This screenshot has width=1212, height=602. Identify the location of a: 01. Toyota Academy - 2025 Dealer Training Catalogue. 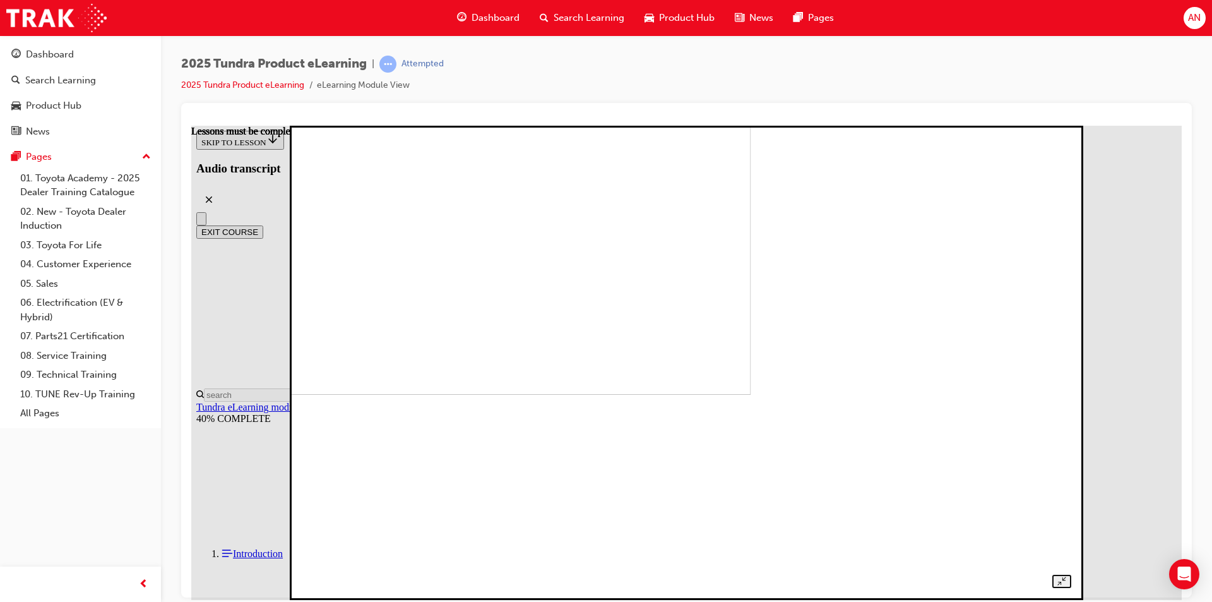
(85, 185).